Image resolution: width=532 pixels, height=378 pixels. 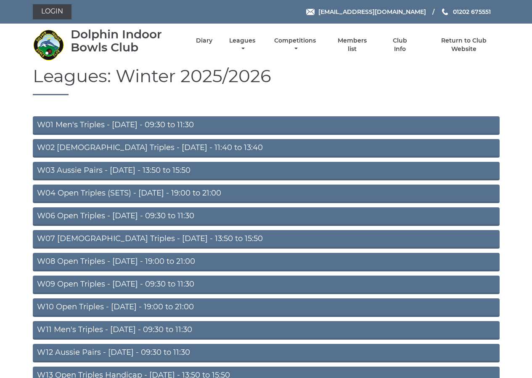 I want to click on span: 01202 675551, so click(x=472, y=12).